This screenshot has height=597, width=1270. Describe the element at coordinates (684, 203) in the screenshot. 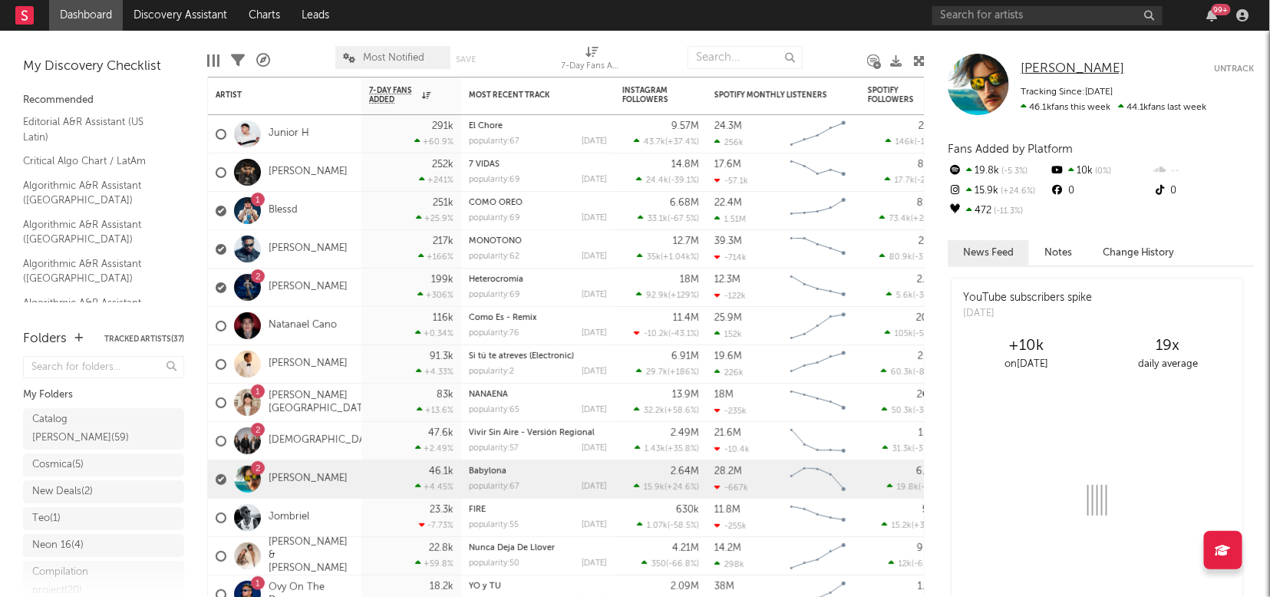

I see `div: 6.68M` at that location.